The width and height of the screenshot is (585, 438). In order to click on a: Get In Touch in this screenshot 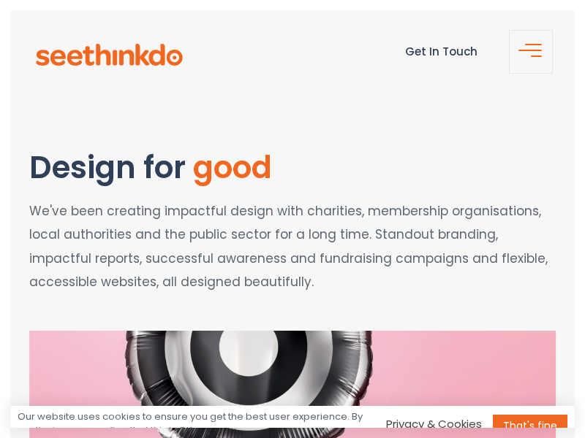, I will do `click(441, 51)`.